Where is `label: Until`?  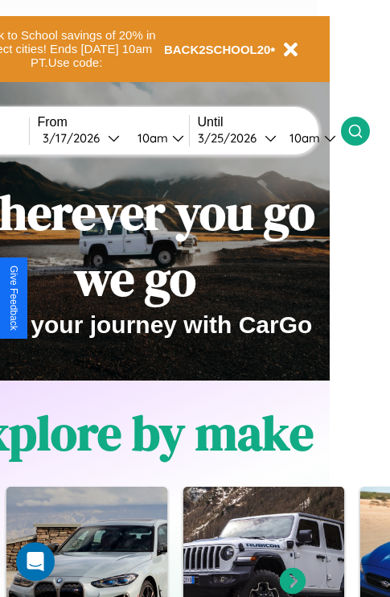 label: Until is located at coordinates (269, 122).